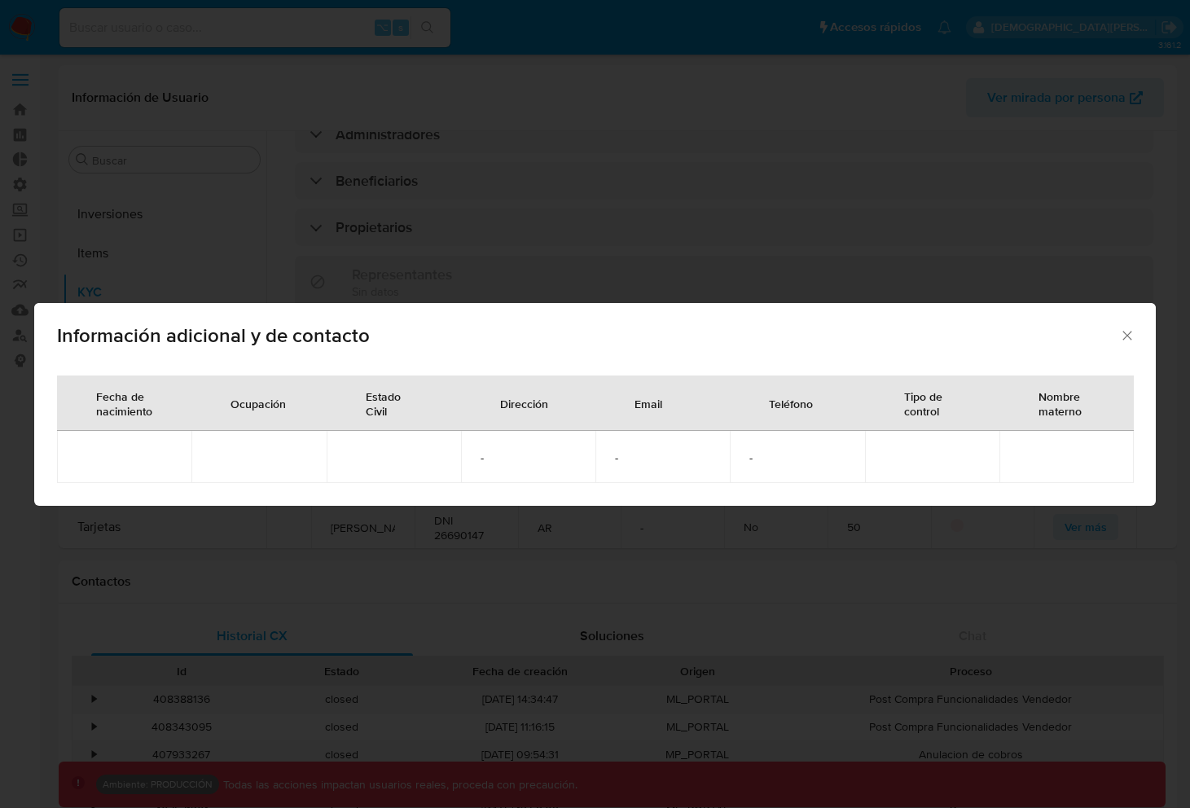 The image size is (1190, 808). What do you see at coordinates (124, 403) in the screenshot?
I see `div: Fecha de nacimiento` at bounding box center [124, 403].